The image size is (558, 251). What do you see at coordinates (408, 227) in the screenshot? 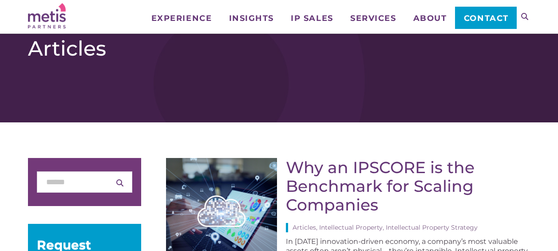
I see `div: Articles, Intellectual Property, Intellectual Property Strategy` at bounding box center [408, 227].